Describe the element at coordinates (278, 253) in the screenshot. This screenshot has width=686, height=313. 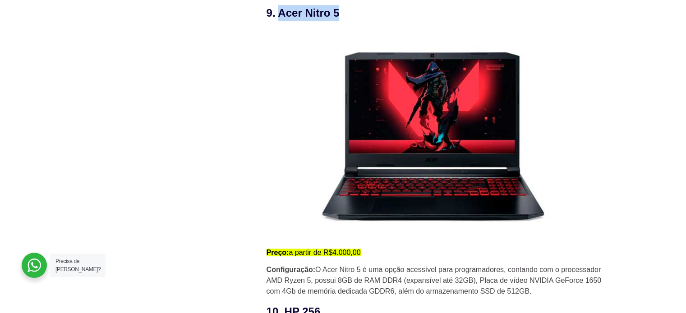
I see `strong: Preço:` at that location.